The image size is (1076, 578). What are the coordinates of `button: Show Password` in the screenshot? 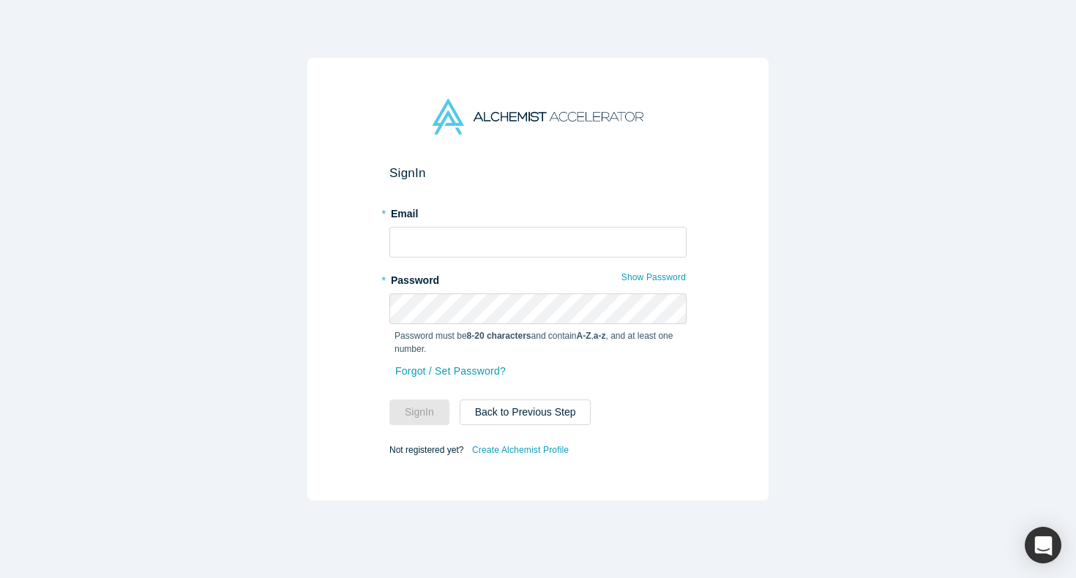 It's located at (654, 277).